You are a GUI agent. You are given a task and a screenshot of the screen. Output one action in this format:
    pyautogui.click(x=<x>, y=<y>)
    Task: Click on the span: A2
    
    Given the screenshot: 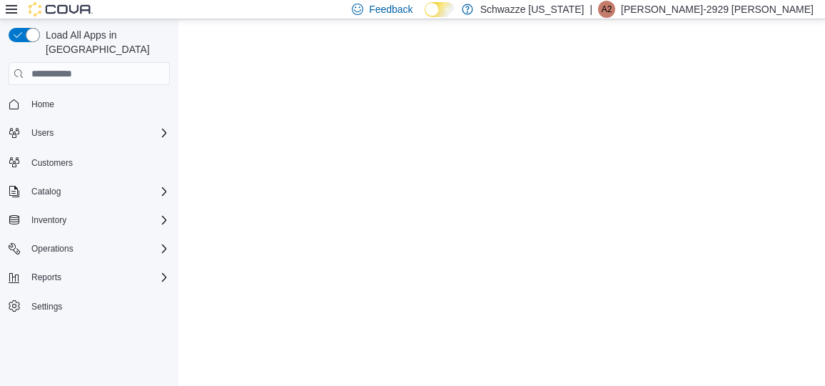 What is the action you would take?
    pyautogui.click(x=607, y=9)
    